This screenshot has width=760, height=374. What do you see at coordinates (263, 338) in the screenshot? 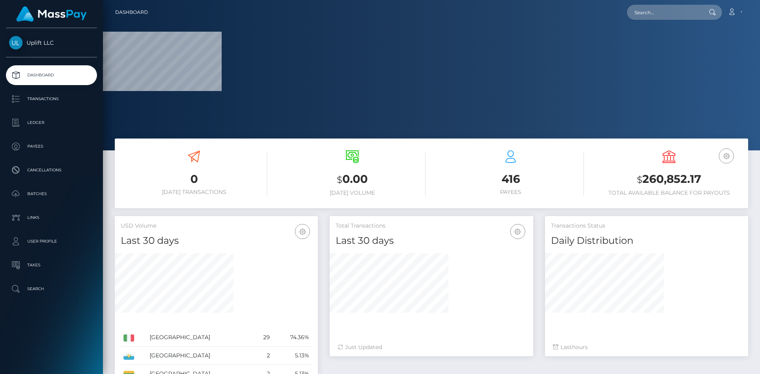
I see `td: 29` at bounding box center [263, 338].